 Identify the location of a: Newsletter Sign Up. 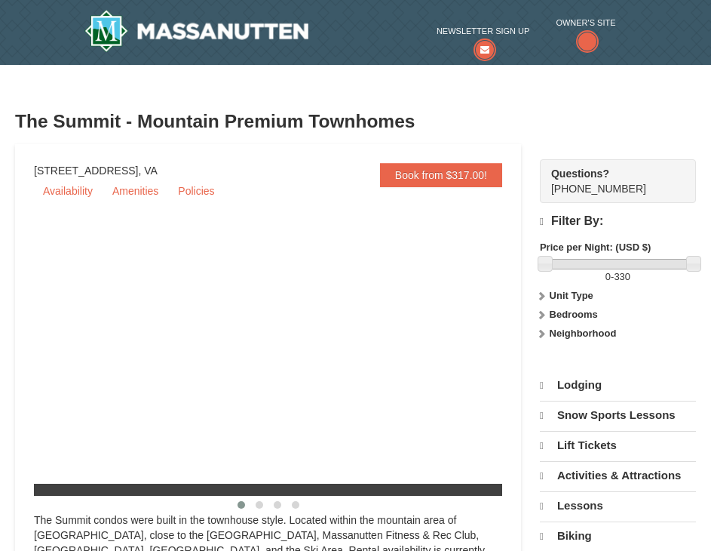
(483, 38).